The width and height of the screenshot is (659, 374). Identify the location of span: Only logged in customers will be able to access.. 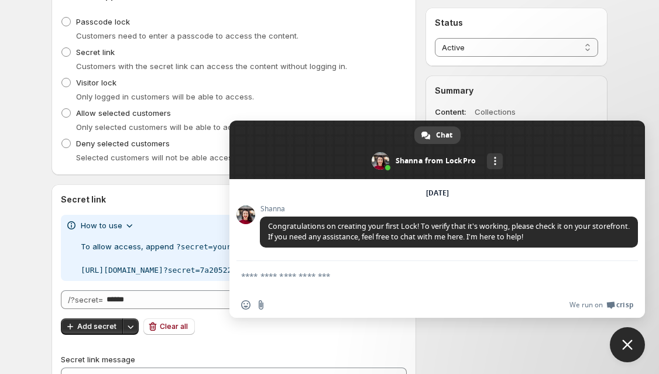
(165, 97).